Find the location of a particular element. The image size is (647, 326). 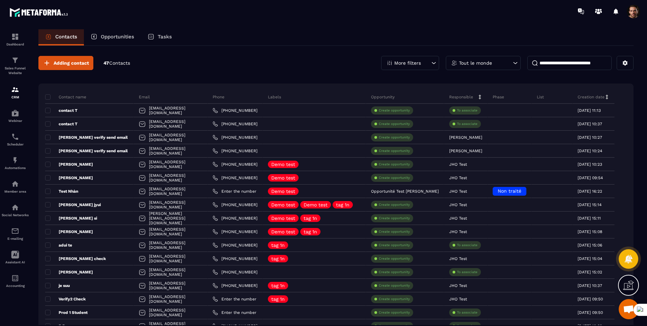

img: social-network is located at coordinates (15, 207).